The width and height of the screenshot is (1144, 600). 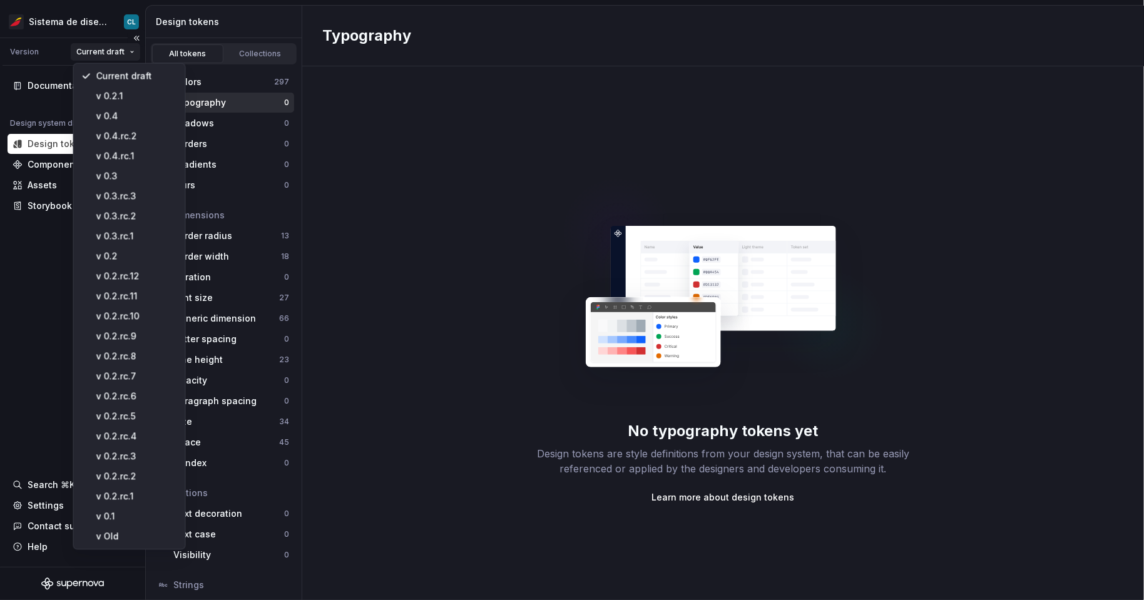 What do you see at coordinates (137, 136) in the screenshot?
I see `div: v 0.4.rc.2` at bounding box center [137, 136].